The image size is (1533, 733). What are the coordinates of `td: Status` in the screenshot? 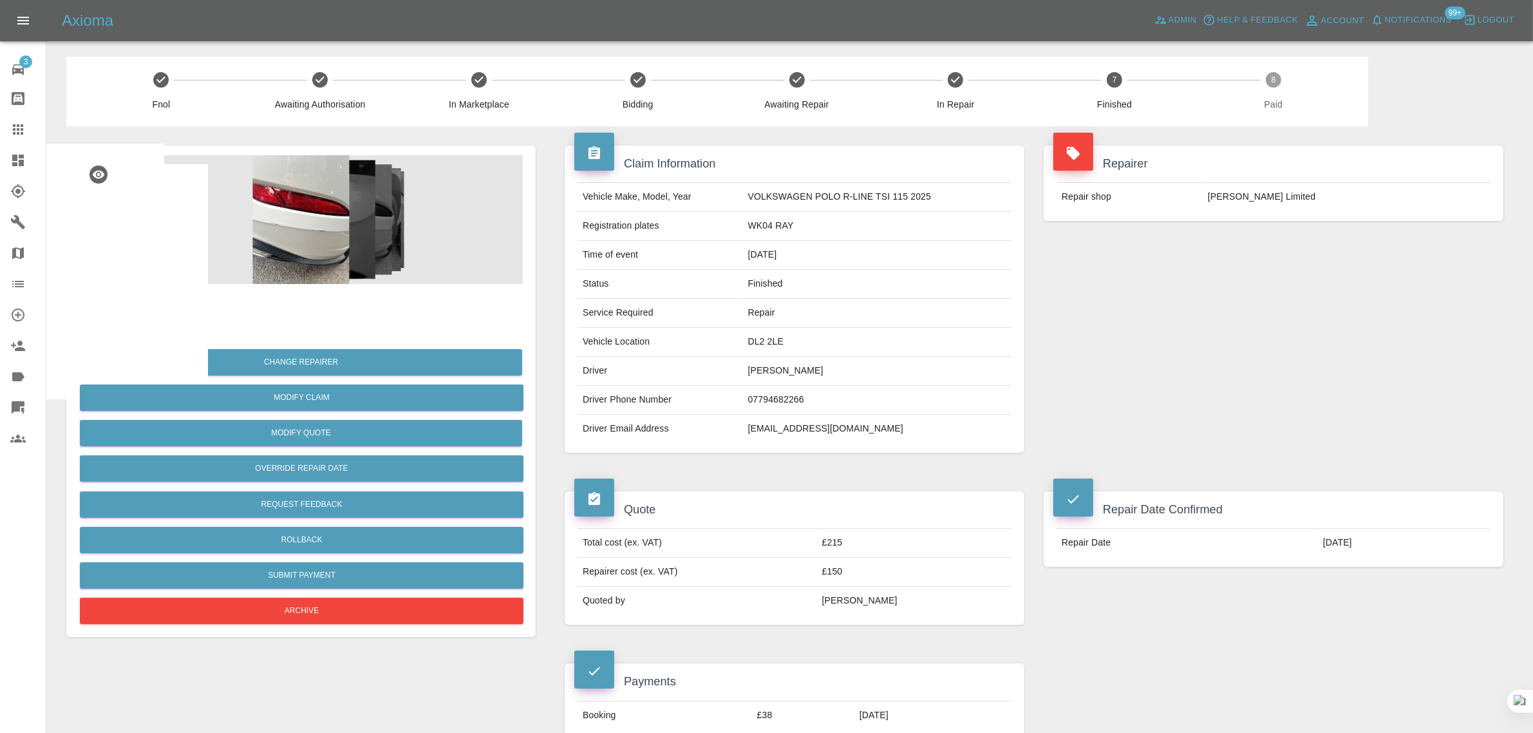 It's located at (660, 284).